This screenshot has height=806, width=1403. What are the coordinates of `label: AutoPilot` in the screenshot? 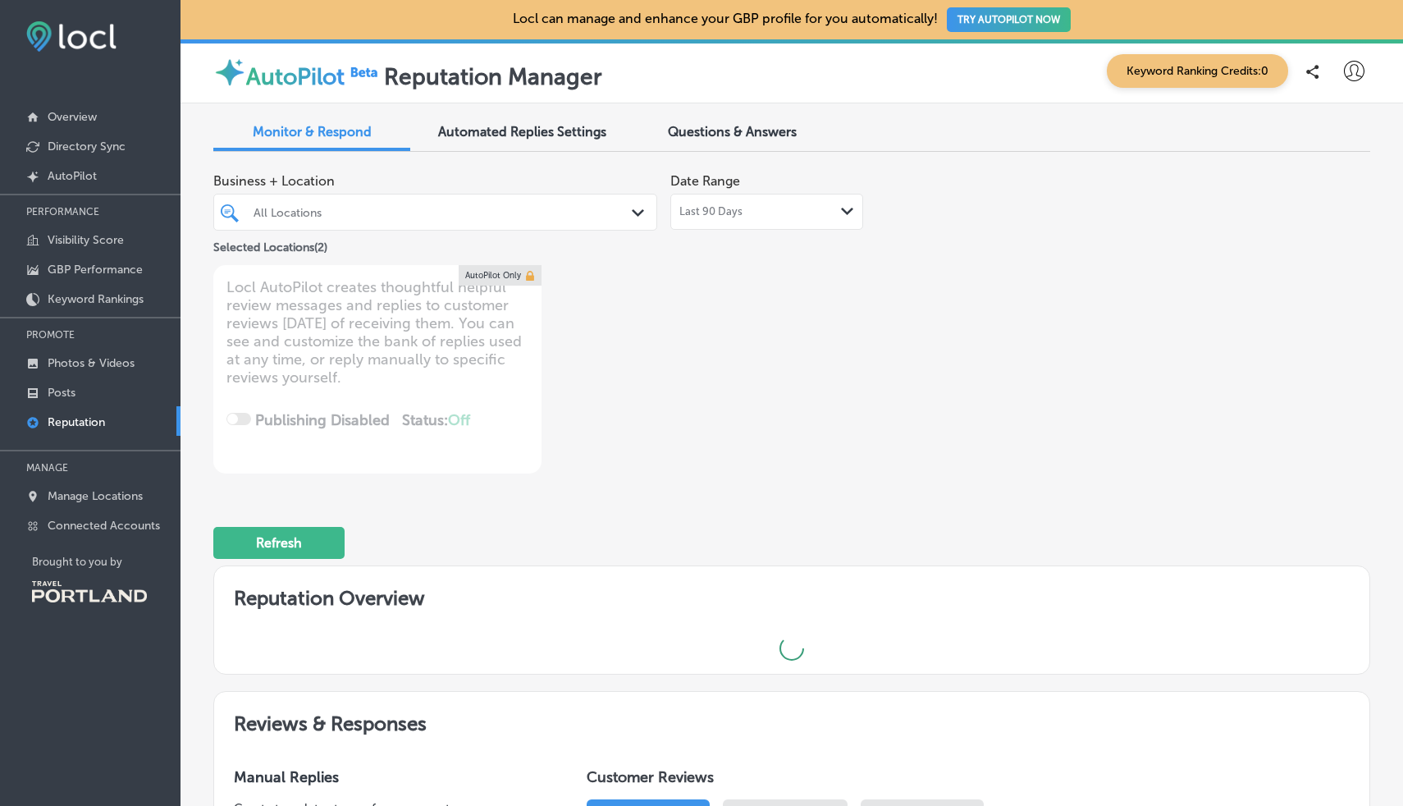 It's located at (295, 76).